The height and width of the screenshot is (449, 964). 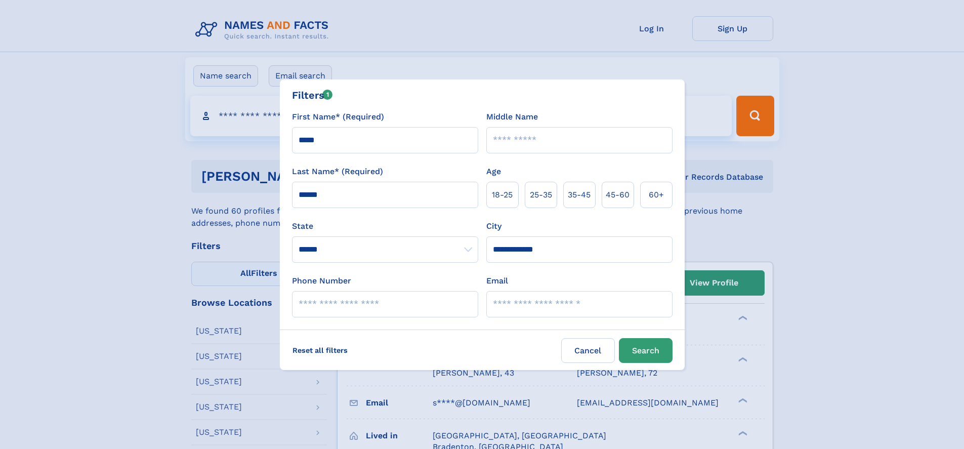 I want to click on span: 18‑25, so click(x=502, y=195).